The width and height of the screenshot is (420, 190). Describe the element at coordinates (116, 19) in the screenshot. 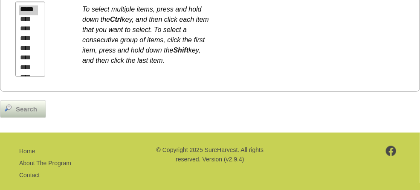

I see `b: Ctrl` at that location.